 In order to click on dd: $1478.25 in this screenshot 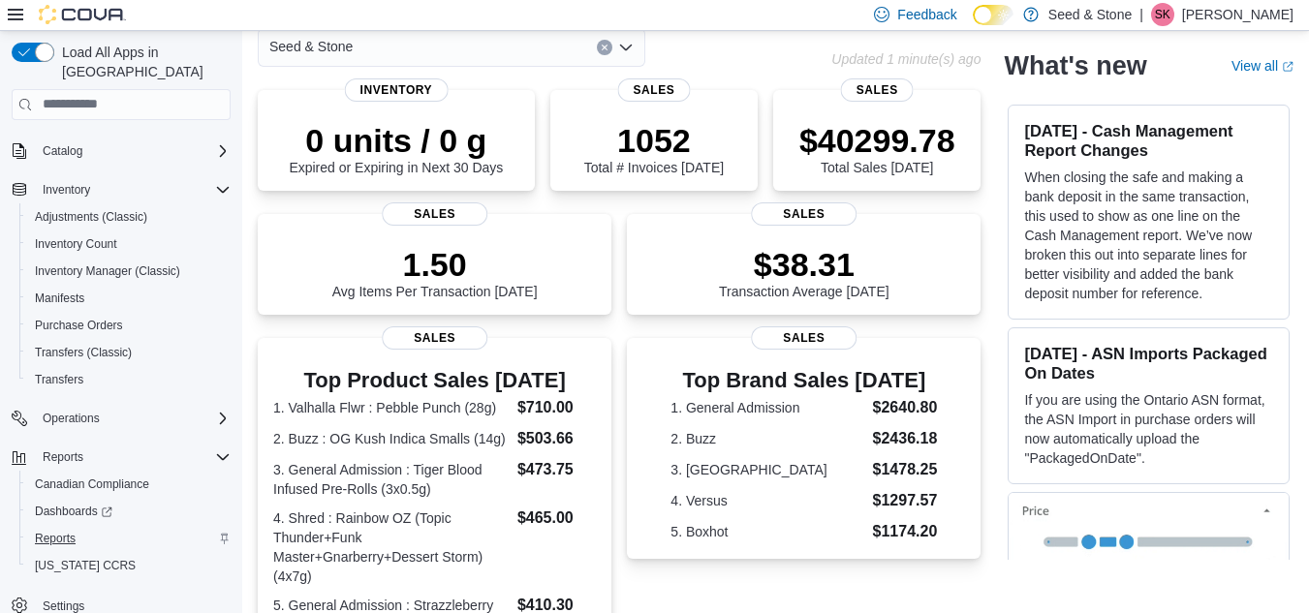, I will do `click(905, 470)`.